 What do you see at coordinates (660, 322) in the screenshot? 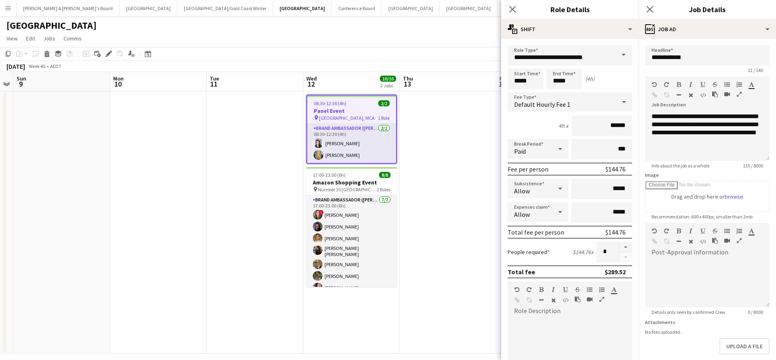
I see `label: Attachments` at bounding box center [660, 322].